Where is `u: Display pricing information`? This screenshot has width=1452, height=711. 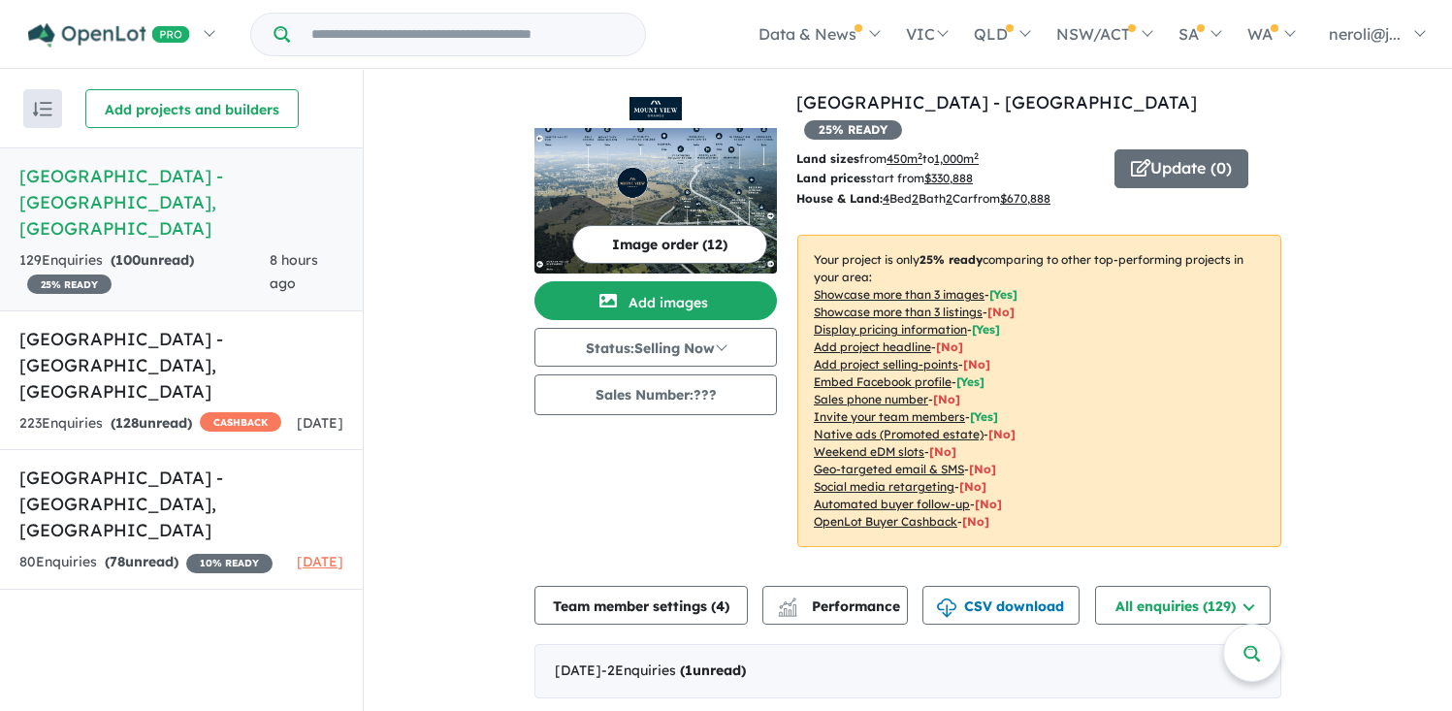
u: Display pricing information is located at coordinates (891, 329).